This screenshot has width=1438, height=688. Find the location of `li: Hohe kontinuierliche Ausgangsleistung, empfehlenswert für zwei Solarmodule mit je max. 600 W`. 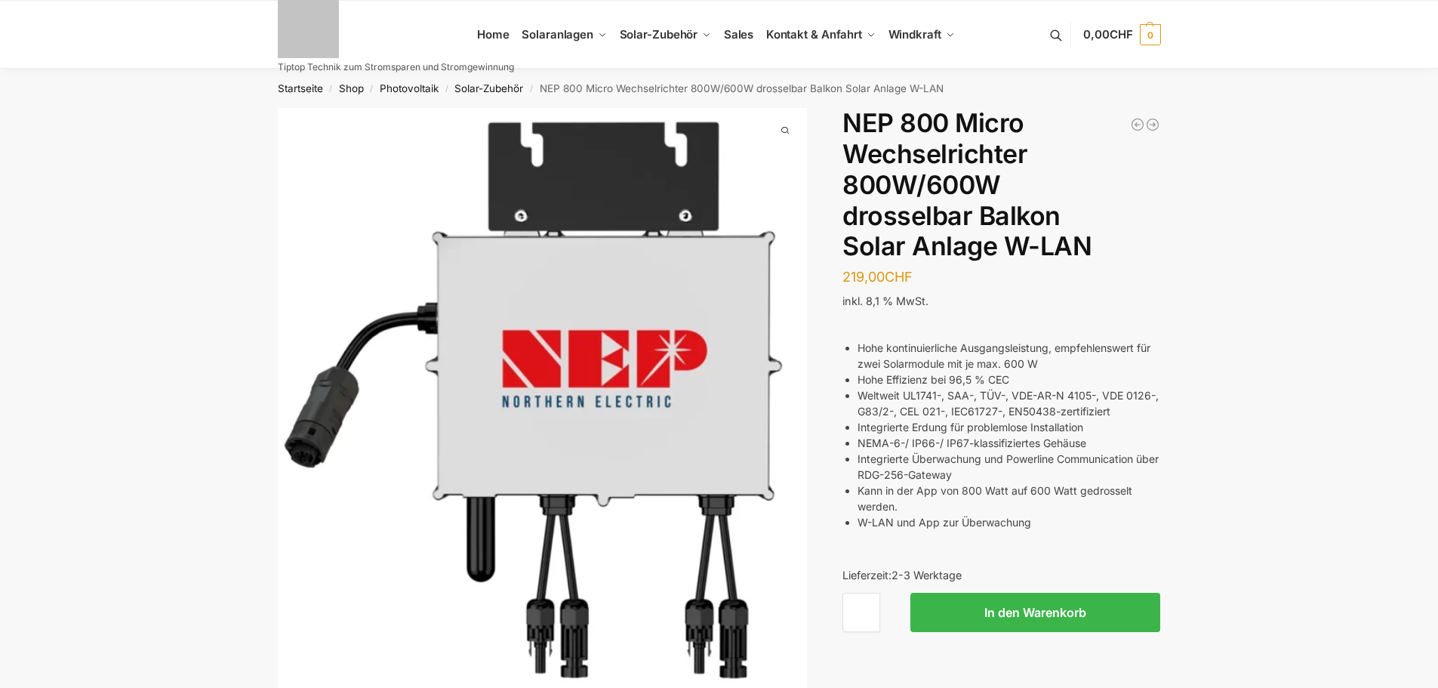

li: Hohe kontinuierliche Ausgangsleistung, empfehlenswert für zwei Solarmodule mit je max. 600 W is located at coordinates (1009, 356).